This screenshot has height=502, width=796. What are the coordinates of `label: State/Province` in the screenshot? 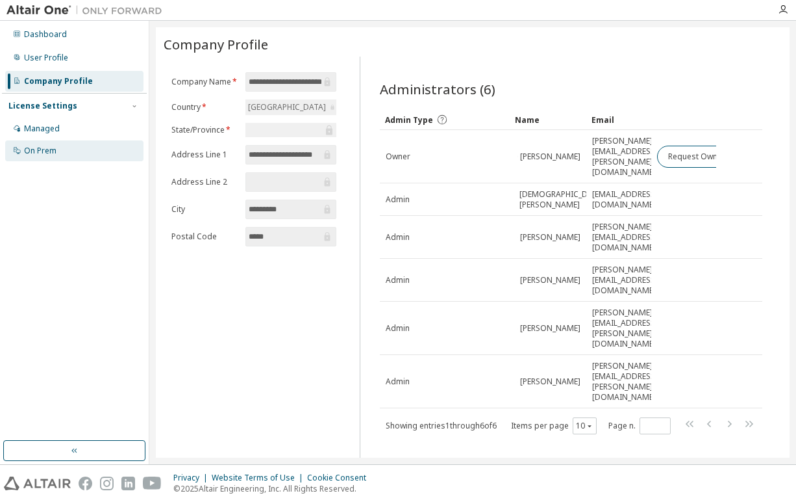 It's located at (205, 130).